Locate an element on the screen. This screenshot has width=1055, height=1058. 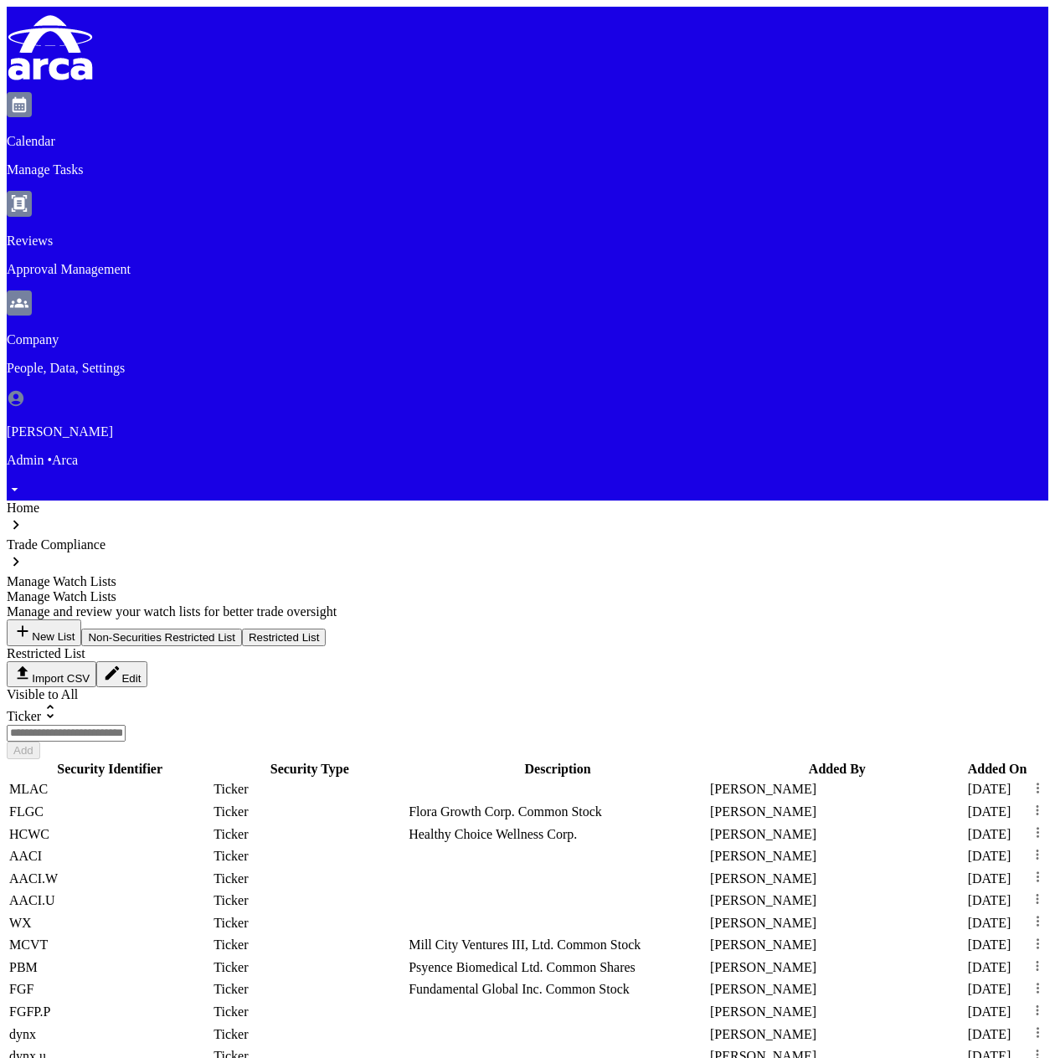
button: Non-Securities Restricted List is located at coordinates (162, 637).